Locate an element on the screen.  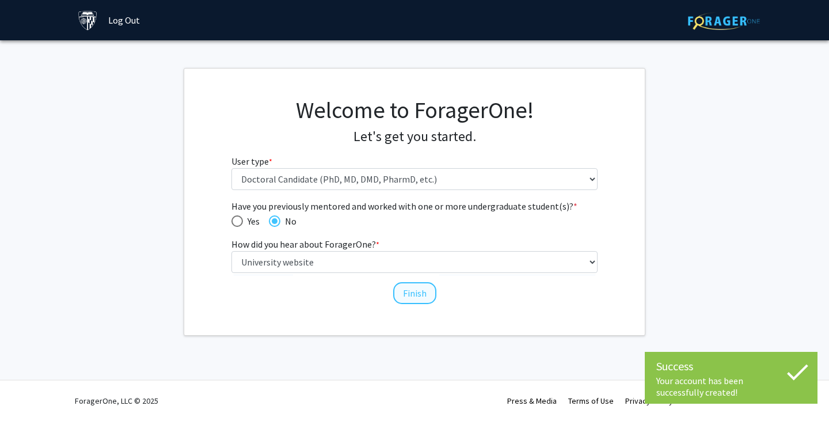
a: Privacy Policy is located at coordinates (649, 401).